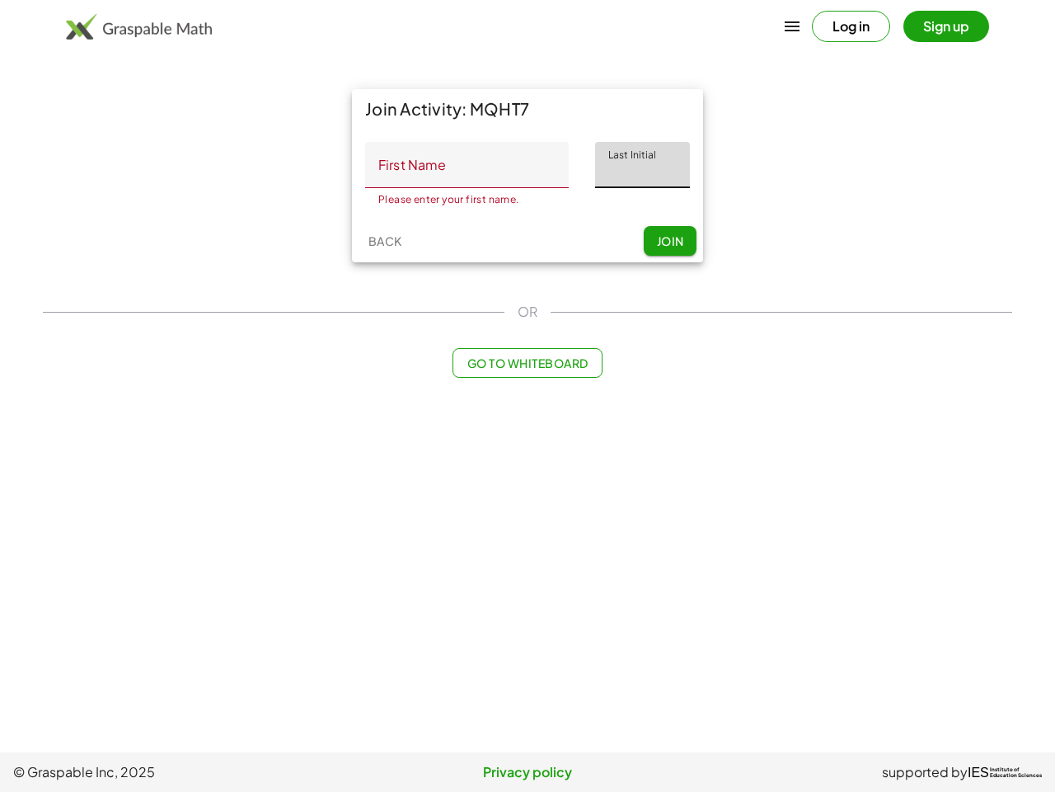 The width and height of the screenshot is (1055, 792). I want to click on div: Join Activity: MQHT7, so click(528, 109).